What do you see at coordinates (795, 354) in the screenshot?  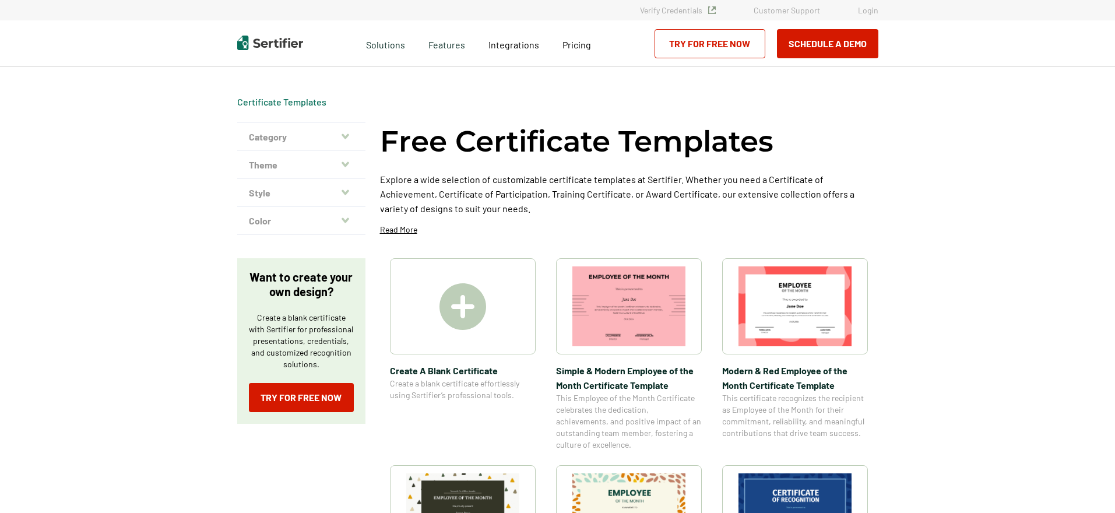 I see `a: Modern & Red Employee of the Month Certificate TemplateModern & Red Employee of the Month Certifi...` at bounding box center [795, 354].